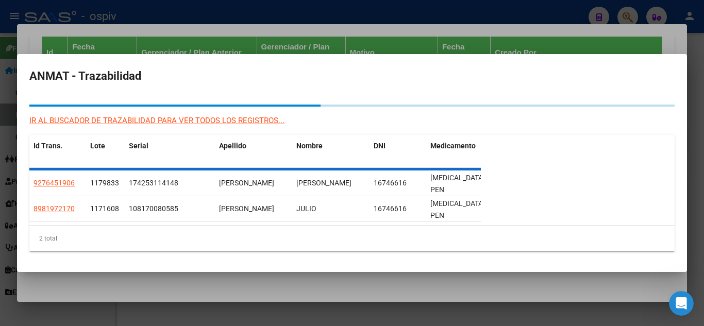 Image resolution: width=704 pixels, height=326 pixels. Describe the element at coordinates (105, 183) in the screenshot. I see `span: 1179833` at that location.